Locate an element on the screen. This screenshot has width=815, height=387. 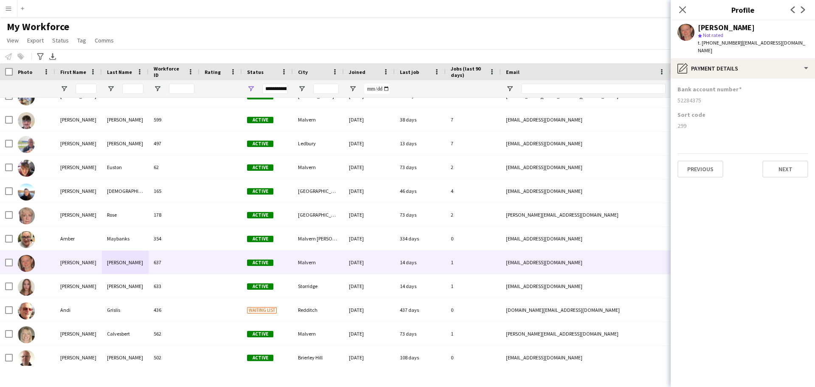
img: Amber Maybanks is located at coordinates (26, 240).